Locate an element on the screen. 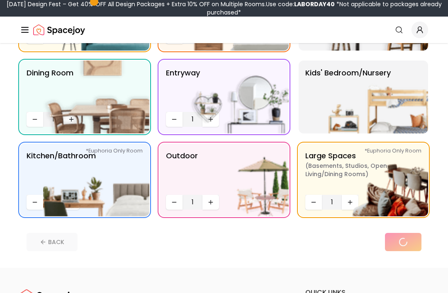 This screenshot has height=293, width=448. p: Large Spaces is located at coordinates (357, 171).